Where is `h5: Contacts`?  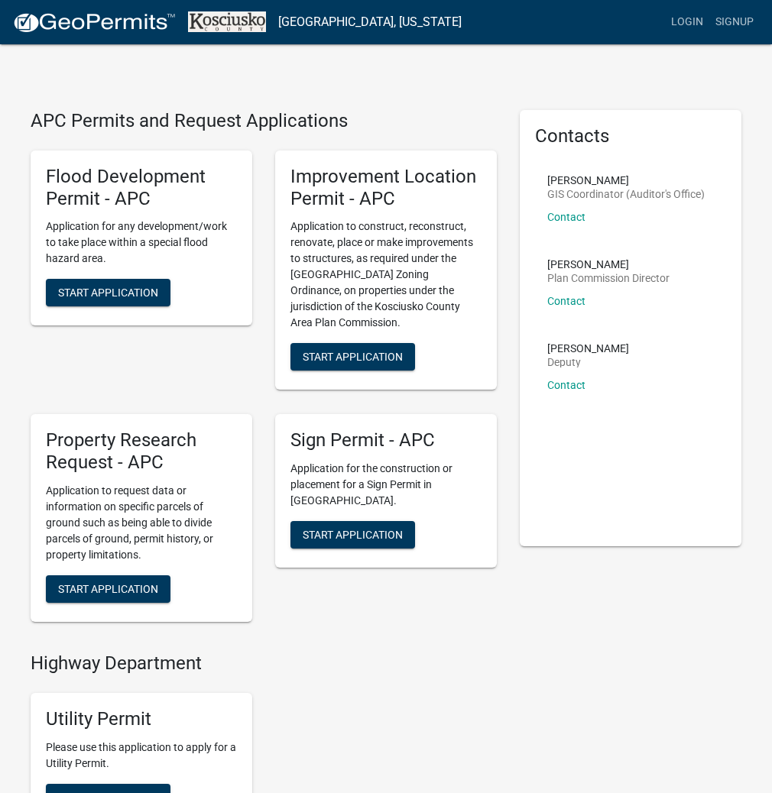 h5: Contacts is located at coordinates (630, 136).